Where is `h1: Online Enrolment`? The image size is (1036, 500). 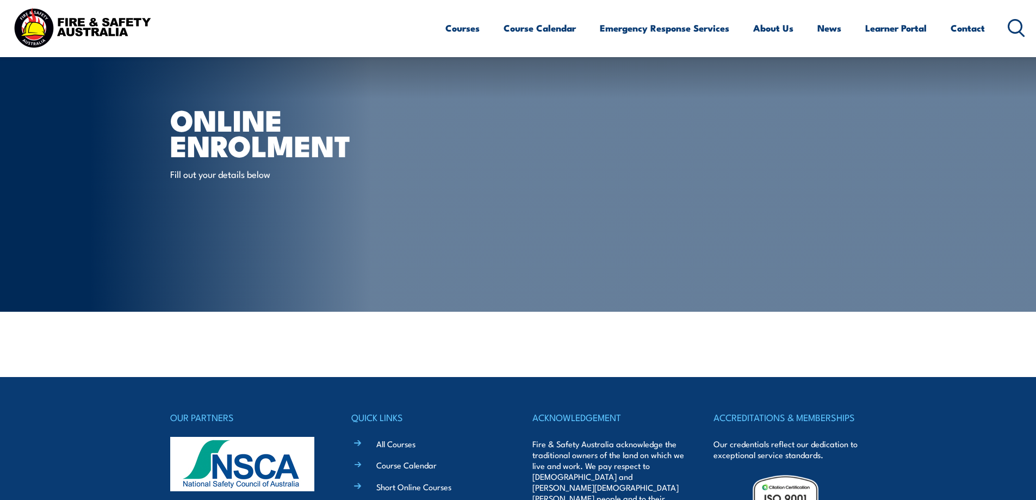 h1: Online Enrolment is located at coordinates (305, 132).